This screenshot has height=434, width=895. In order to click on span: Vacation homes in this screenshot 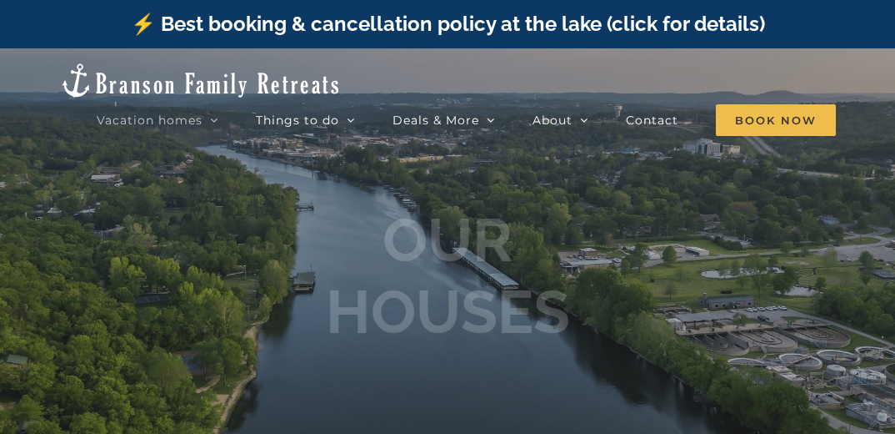, I will do `click(149, 120)`.